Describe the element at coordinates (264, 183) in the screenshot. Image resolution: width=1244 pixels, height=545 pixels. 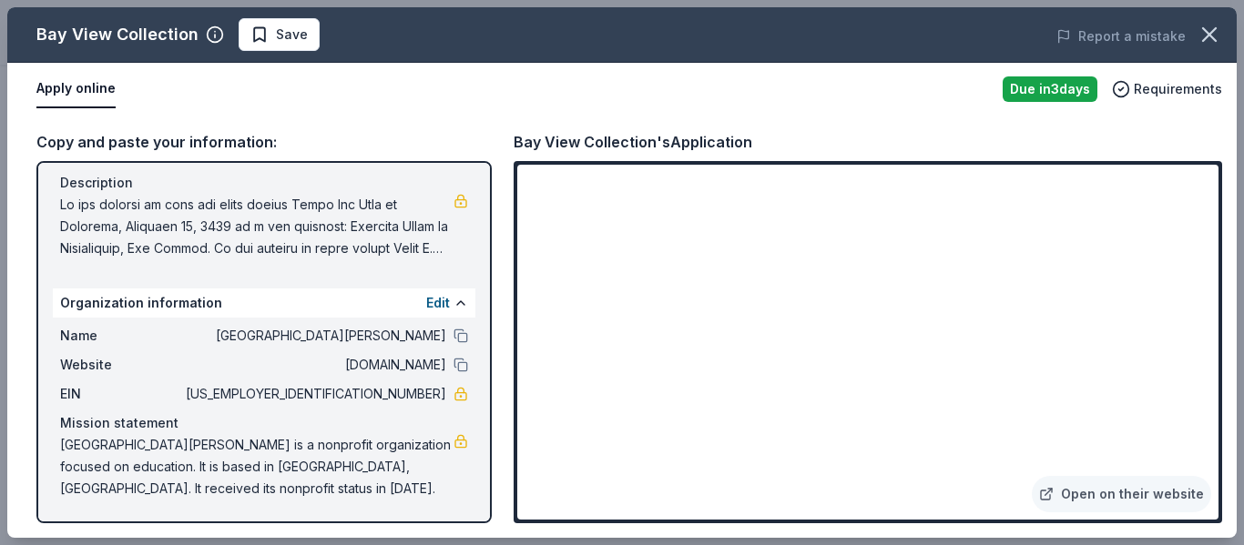
I see `div: Description` at that location.